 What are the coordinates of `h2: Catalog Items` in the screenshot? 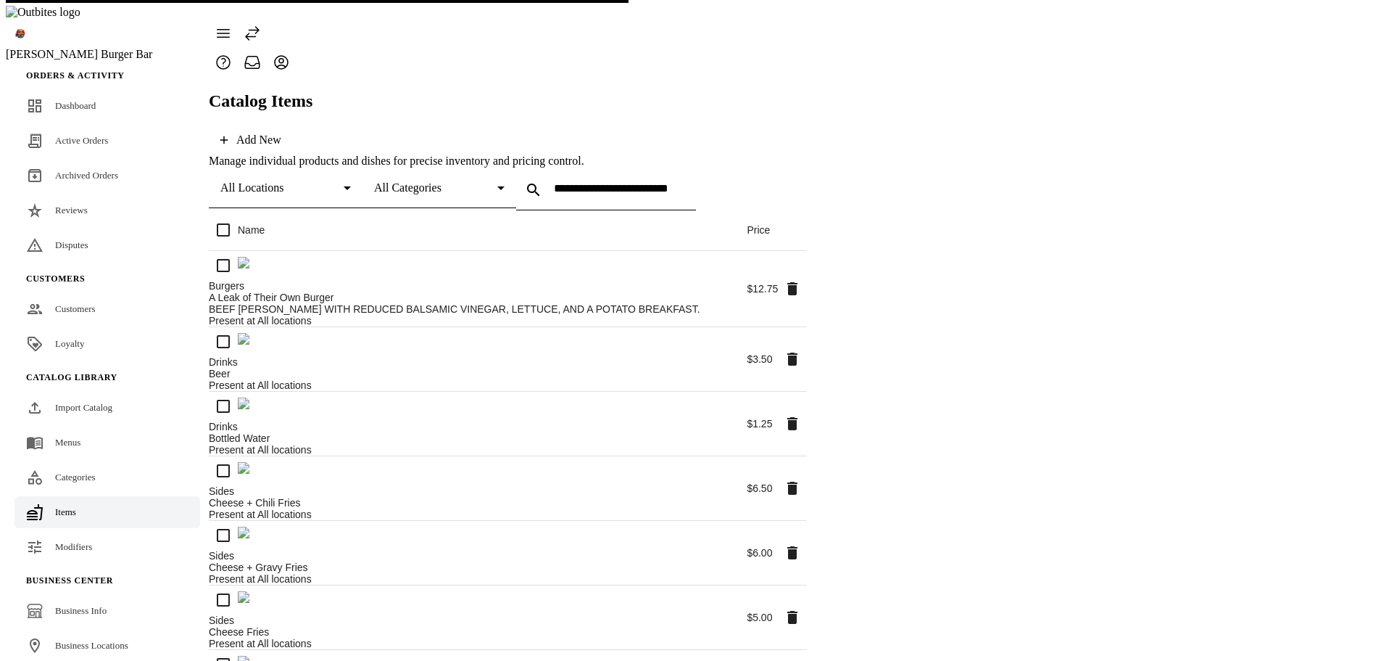 It's located at (508, 101).